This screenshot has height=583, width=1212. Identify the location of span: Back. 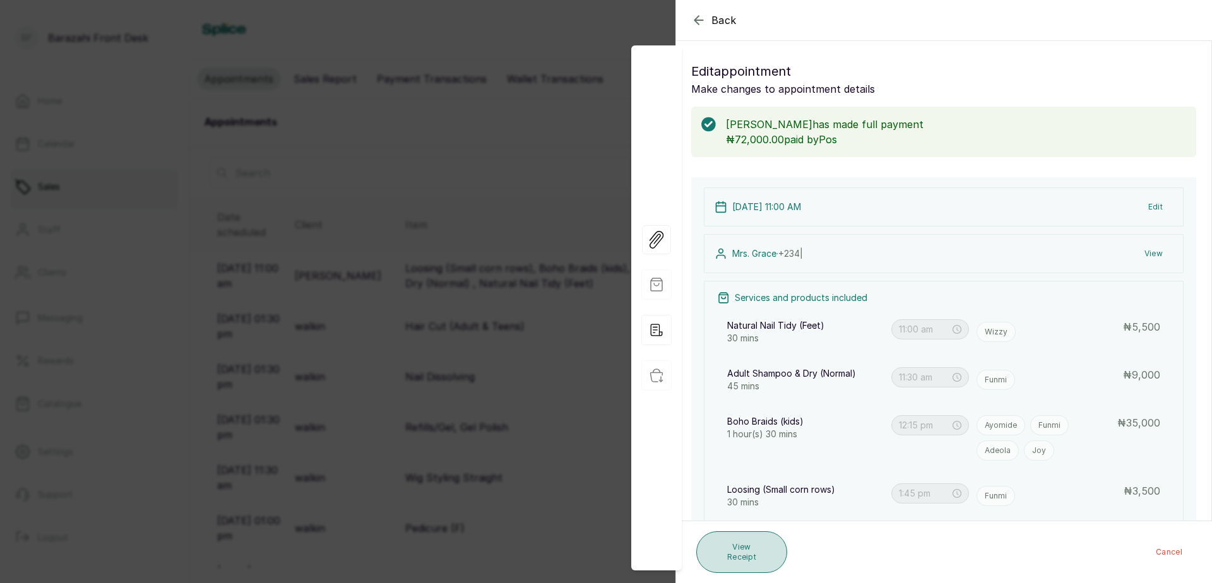
(724, 20).